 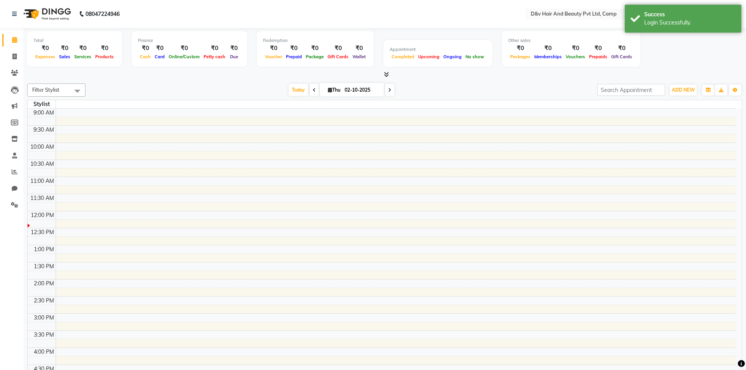 I want to click on div: Success, so click(x=690, y=14).